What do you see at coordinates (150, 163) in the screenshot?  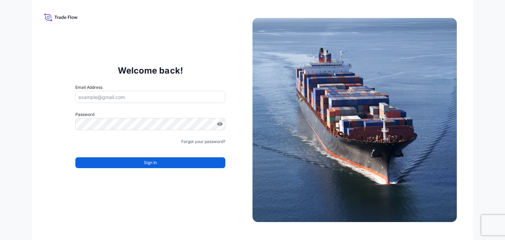 I see `button: Sign In` at bounding box center [150, 163].